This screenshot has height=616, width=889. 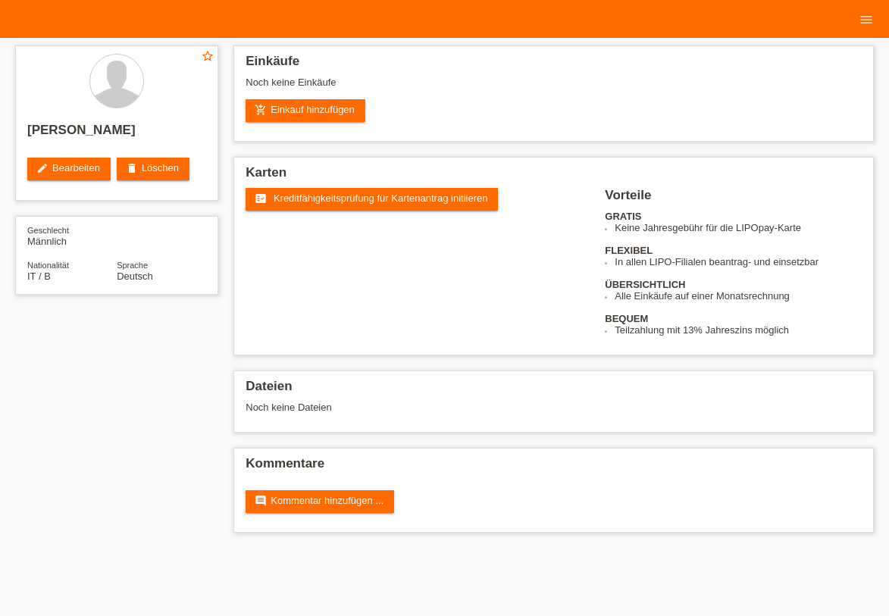 I want to click on b: ÜBERSICHTLICH, so click(x=645, y=284).